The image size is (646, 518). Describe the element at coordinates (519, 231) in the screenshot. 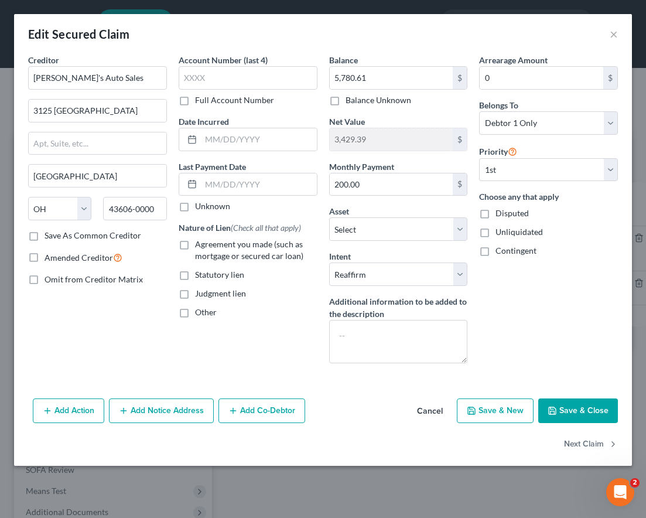

I see `span: Unliquidated` at that location.